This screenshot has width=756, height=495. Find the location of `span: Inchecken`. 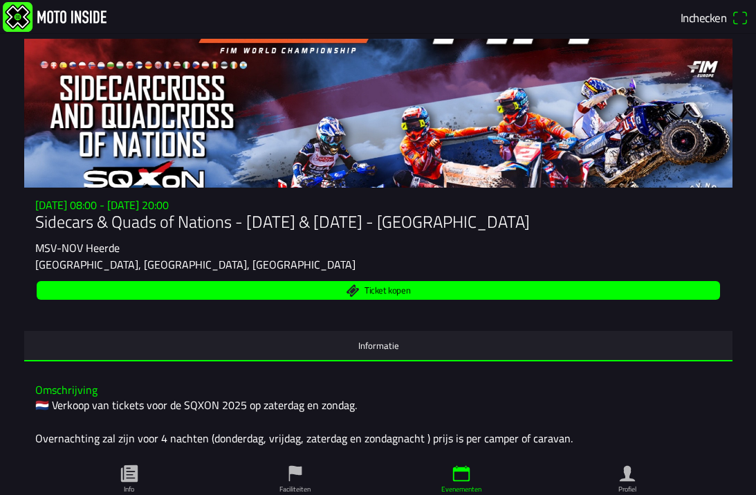

span: Inchecken is located at coordinates (704, 17).